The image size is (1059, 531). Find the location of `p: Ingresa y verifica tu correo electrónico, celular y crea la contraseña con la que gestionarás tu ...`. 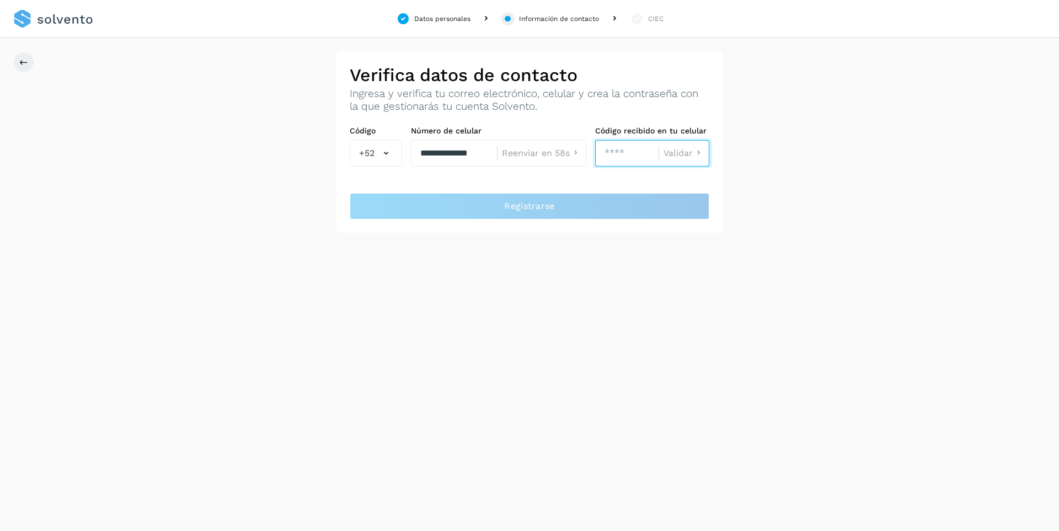

p: Ingresa y verifica tu correo electrónico, celular y crea la contraseña con la que gestionarás tu ... is located at coordinates (530, 100).